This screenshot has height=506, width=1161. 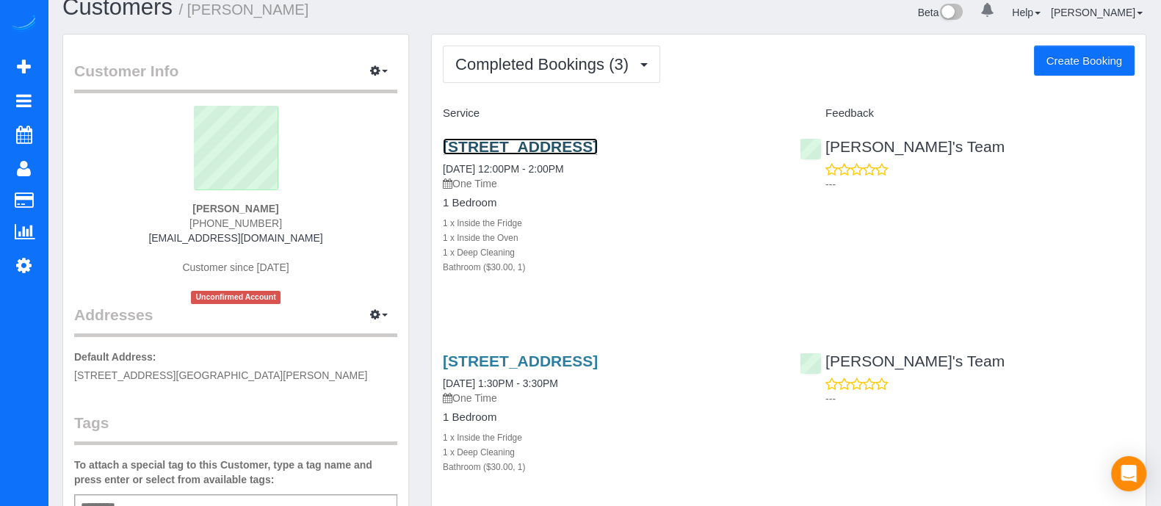 I want to click on label: To attach a special tag to this Customer, type a tag name and press enter or select from availabl..., so click(x=236, y=472).